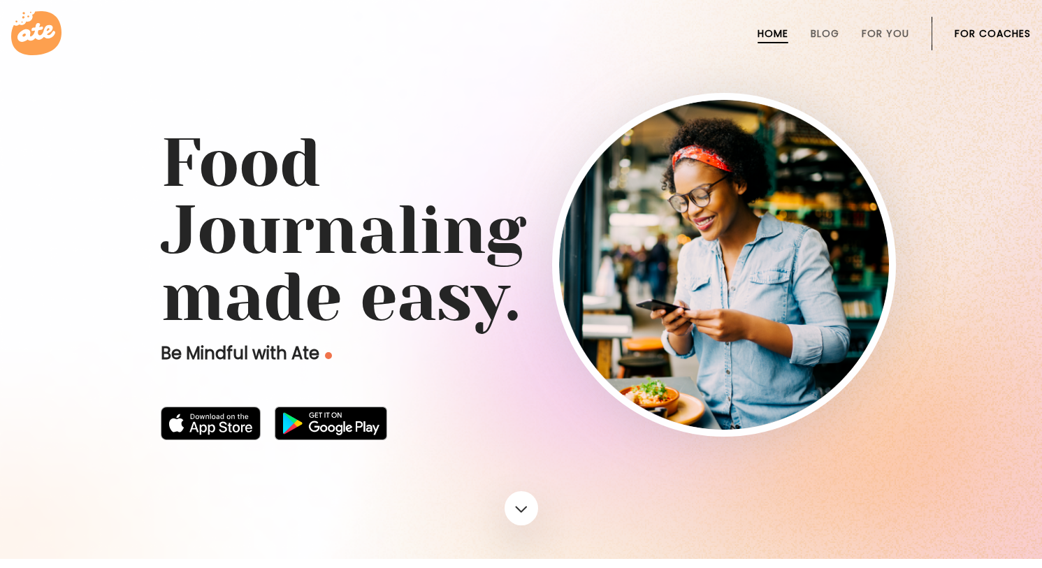 The width and height of the screenshot is (1042, 568). I want to click on a: For You, so click(885, 34).